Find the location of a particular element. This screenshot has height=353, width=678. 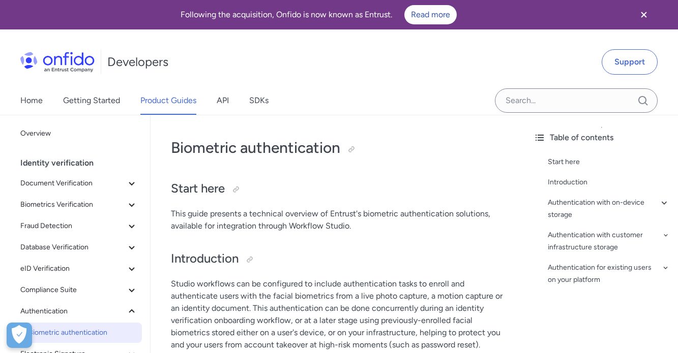

a: SDKs is located at coordinates (259, 101).